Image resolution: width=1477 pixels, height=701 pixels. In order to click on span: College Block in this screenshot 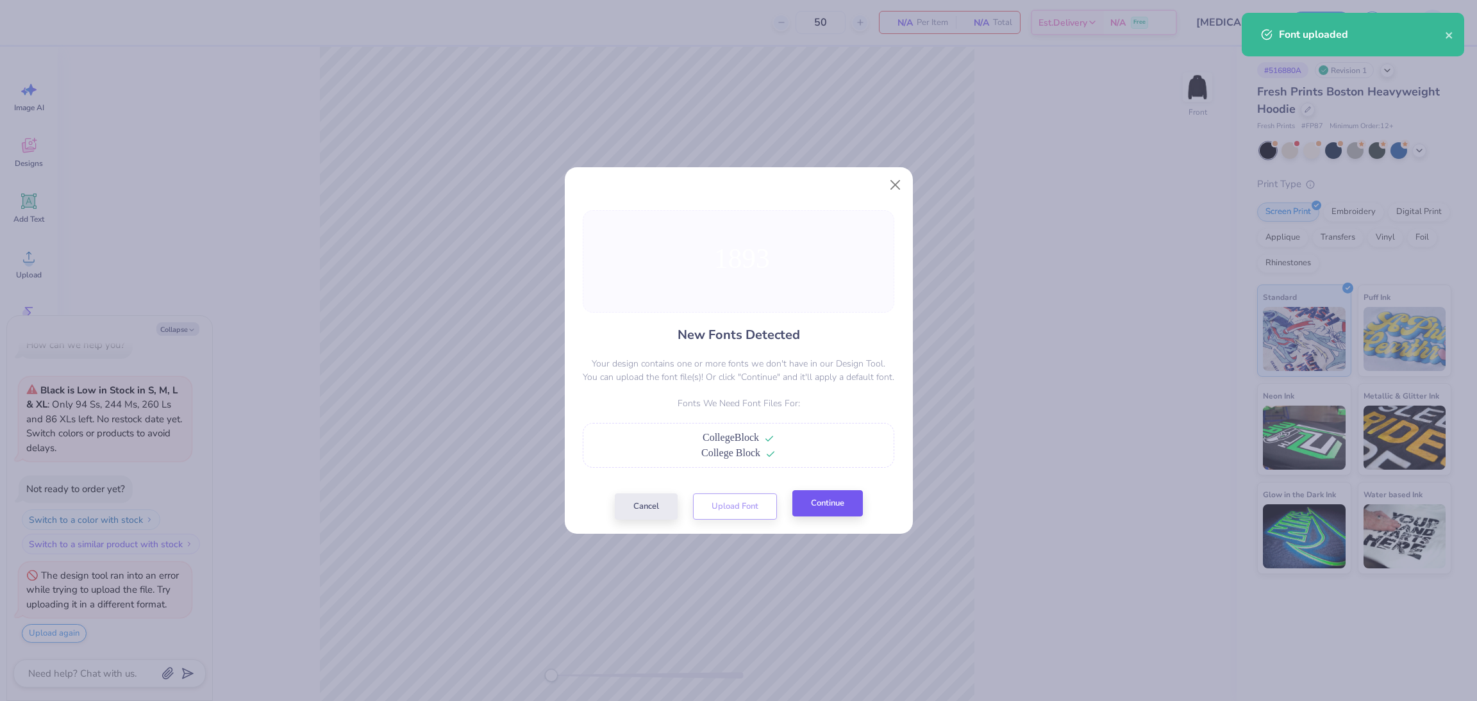, I will do `click(731, 453)`.